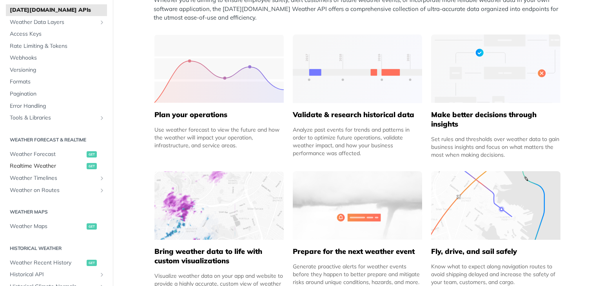  I want to click on a: Weather TimelinesShow subpages for Weather Timelines, so click(56, 178).